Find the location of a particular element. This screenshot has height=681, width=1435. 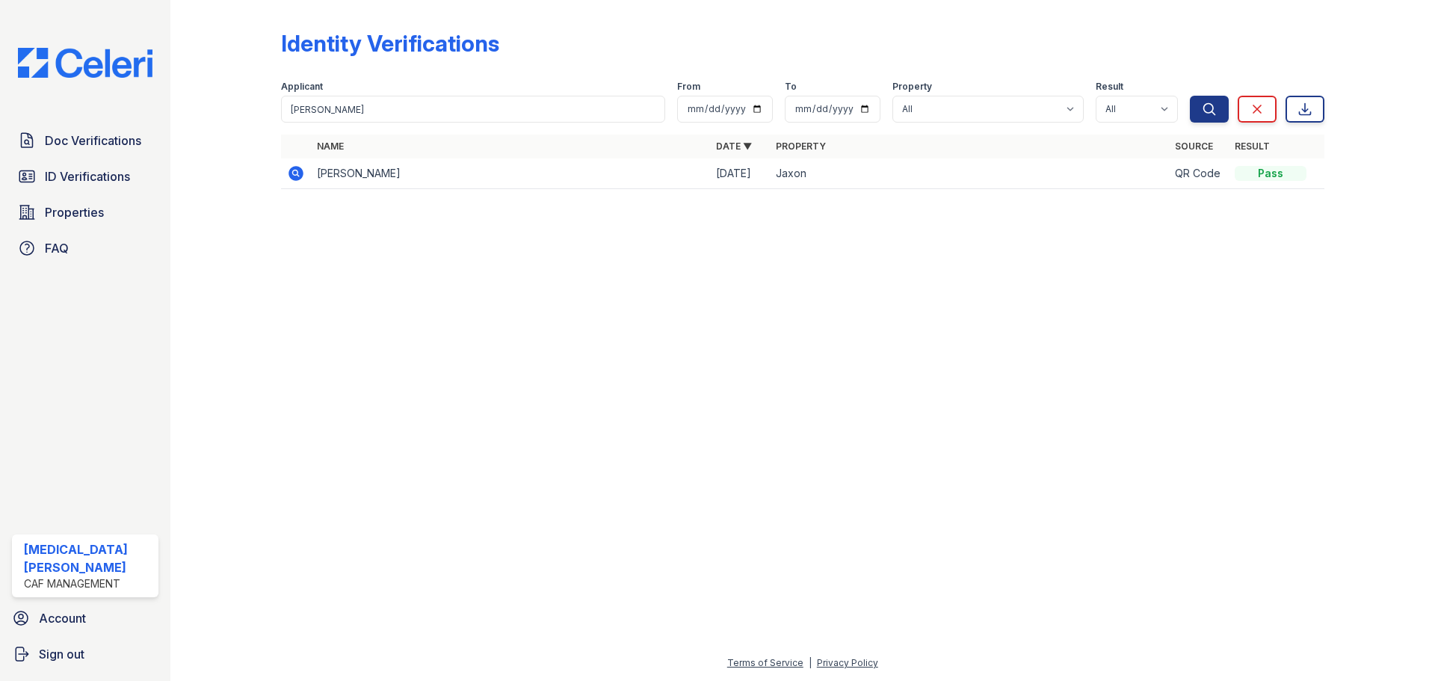

label: Applicant is located at coordinates (302, 87).